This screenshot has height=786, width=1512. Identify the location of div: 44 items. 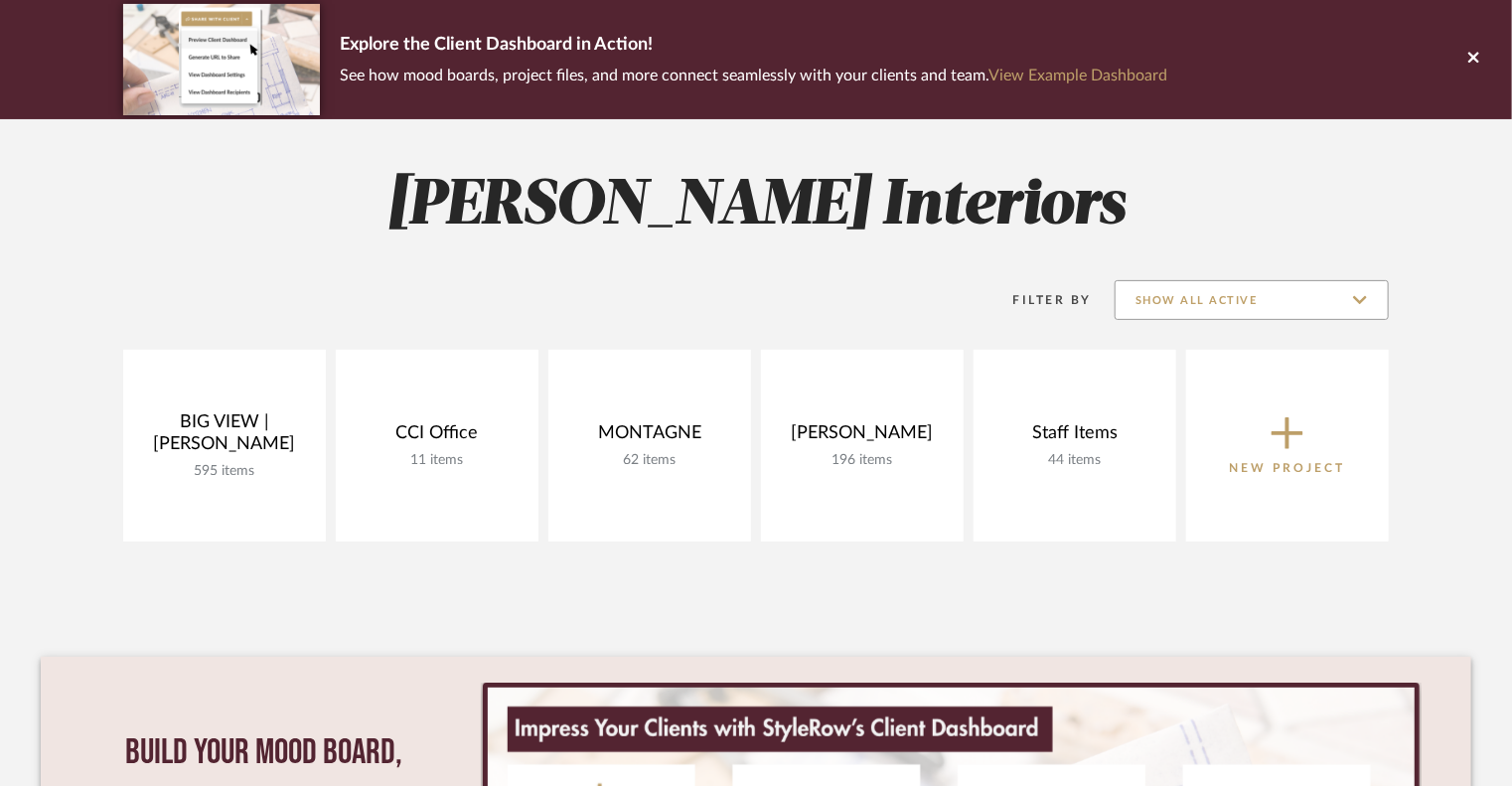
(1075, 460).